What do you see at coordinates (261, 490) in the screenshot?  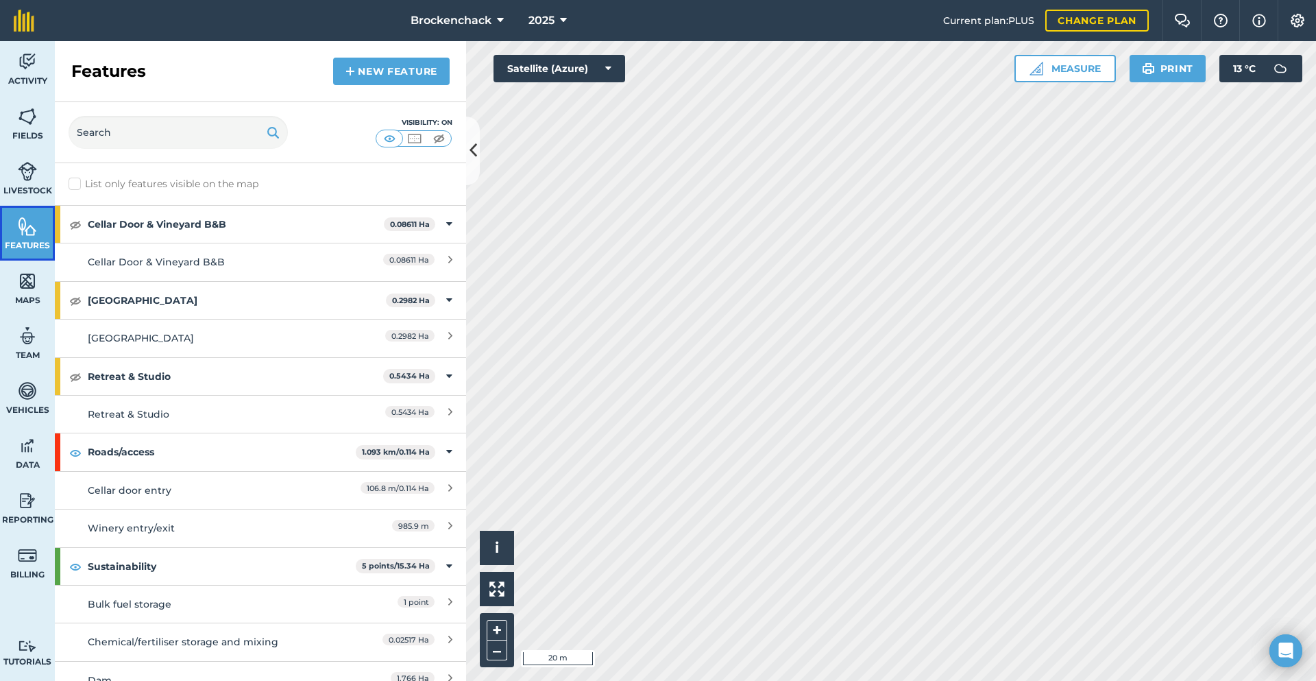 I see `a: Cellar door entry106.8 m/0.114 Ha` at bounding box center [261, 490].